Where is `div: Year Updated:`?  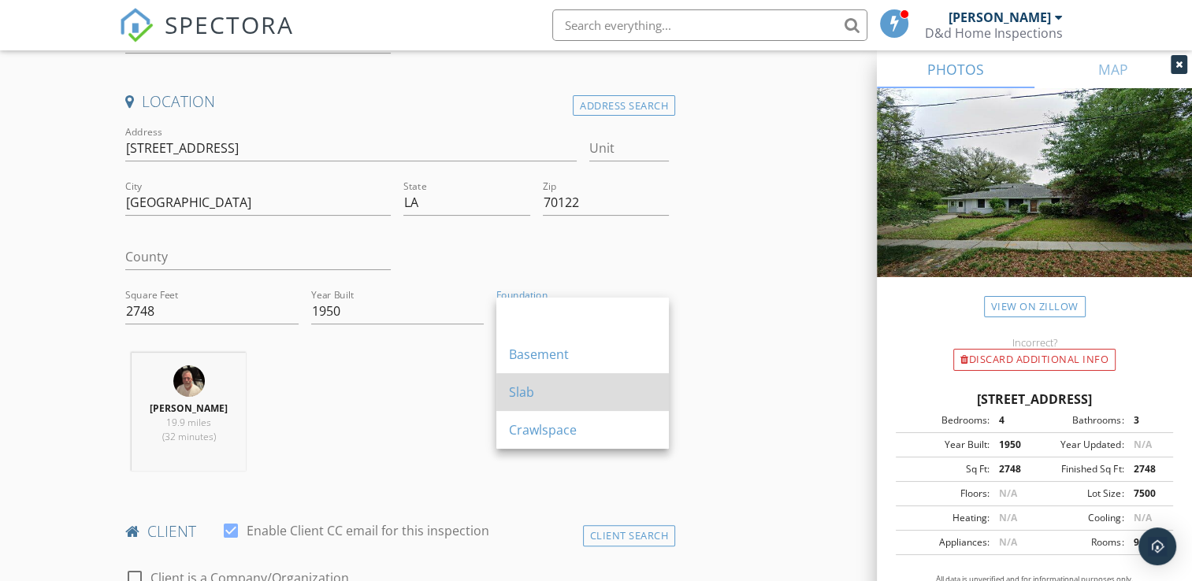
div: Year Updated: is located at coordinates (1078, 445).